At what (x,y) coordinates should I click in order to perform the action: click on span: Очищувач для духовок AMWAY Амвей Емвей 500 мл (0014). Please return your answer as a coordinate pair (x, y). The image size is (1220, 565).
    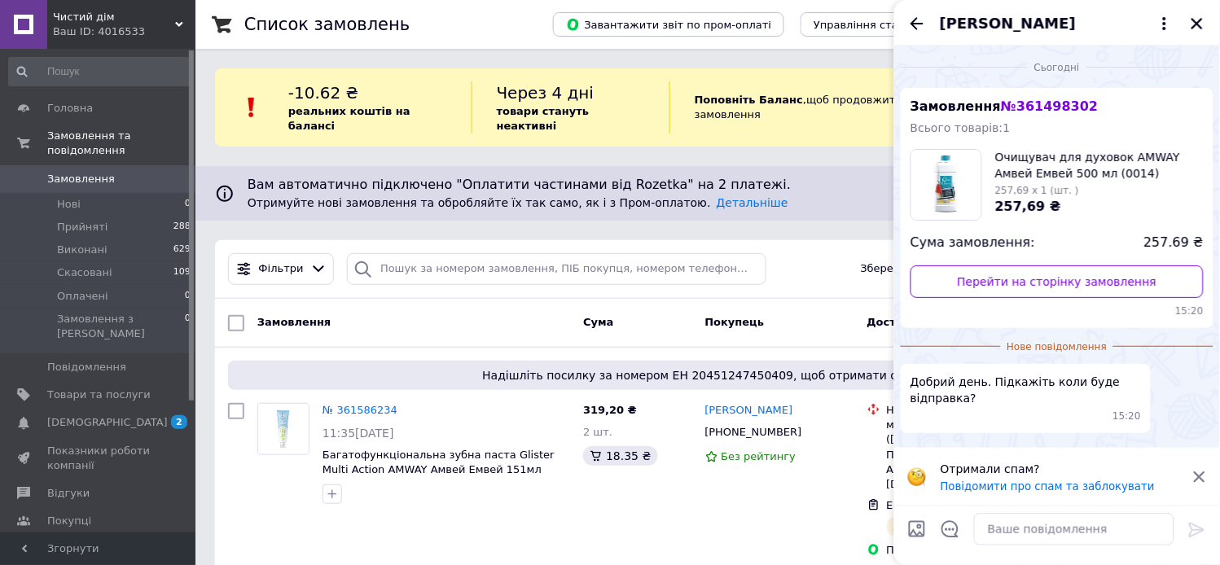
    Looking at the image, I should click on (1100, 165).